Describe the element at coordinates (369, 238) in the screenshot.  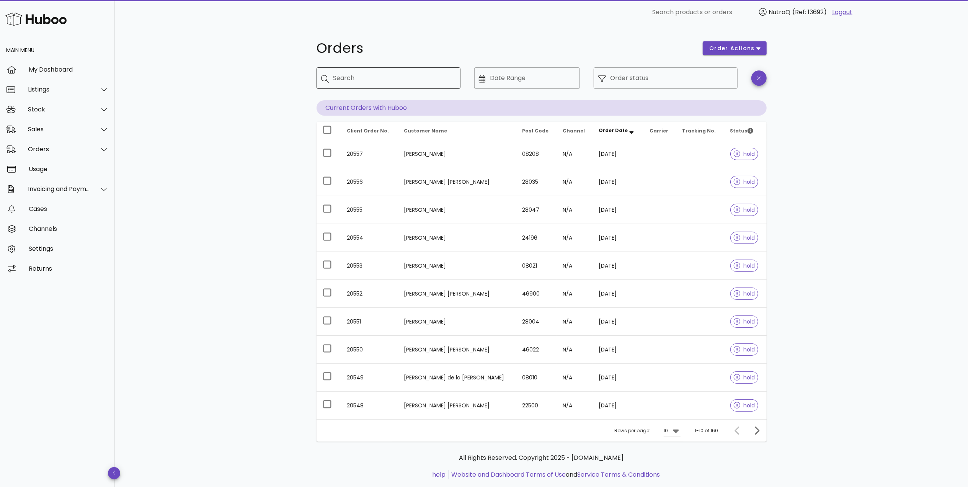
I see `td: 20554` at that location.